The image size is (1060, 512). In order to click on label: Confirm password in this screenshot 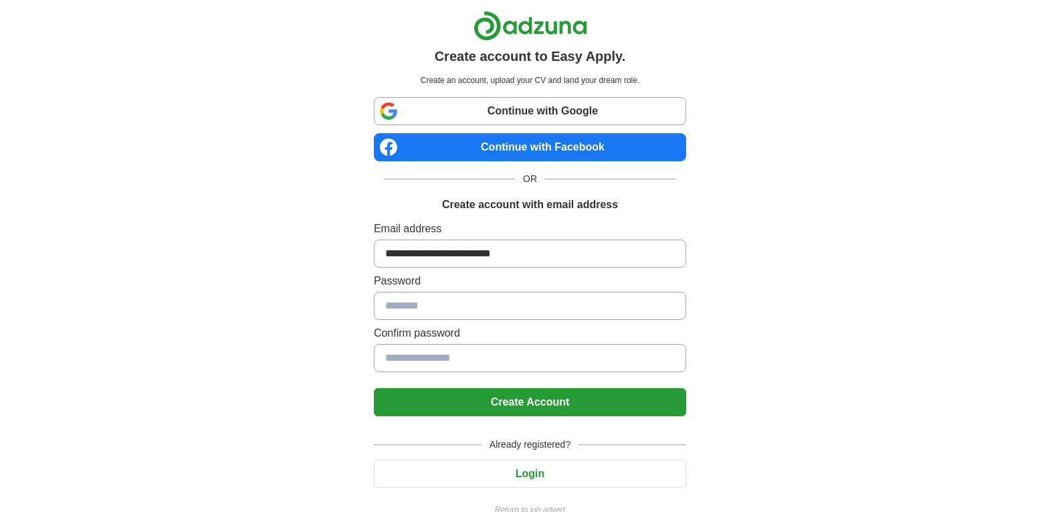, I will do `click(530, 333)`.